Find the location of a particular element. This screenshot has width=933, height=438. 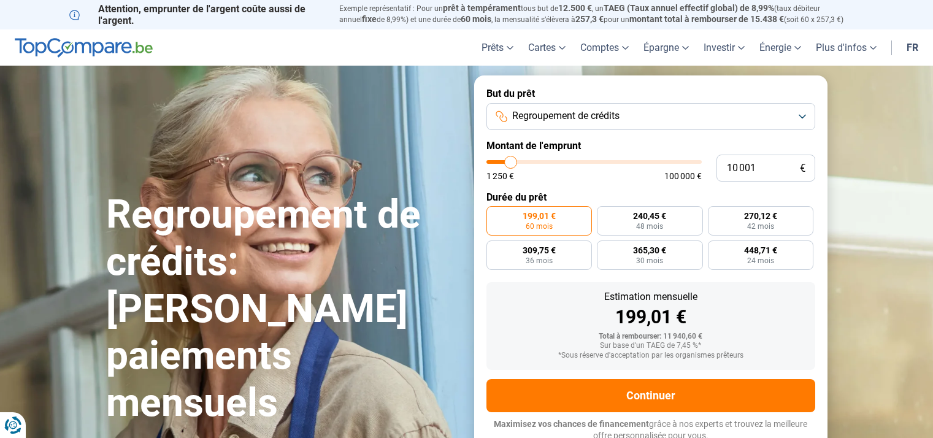

a: Cartes is located at coordinates (547, 47).